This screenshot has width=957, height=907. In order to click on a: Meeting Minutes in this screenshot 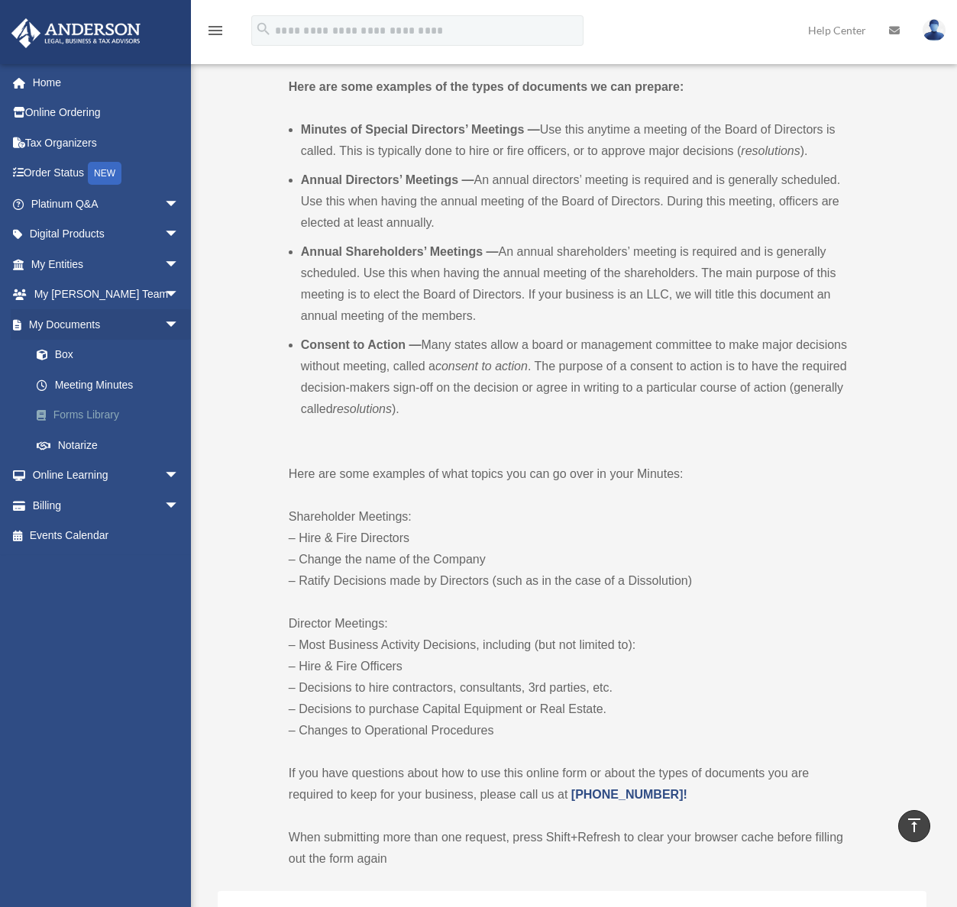, I will do `click(108, 385)`.